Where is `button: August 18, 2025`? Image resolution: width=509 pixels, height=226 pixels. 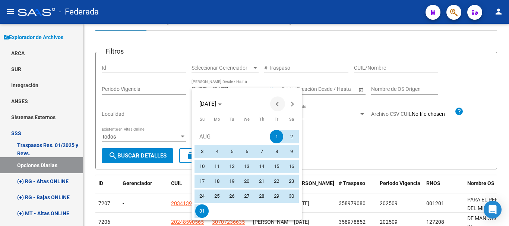
button: August 18, 2025 is located at coordinates (217, 182).